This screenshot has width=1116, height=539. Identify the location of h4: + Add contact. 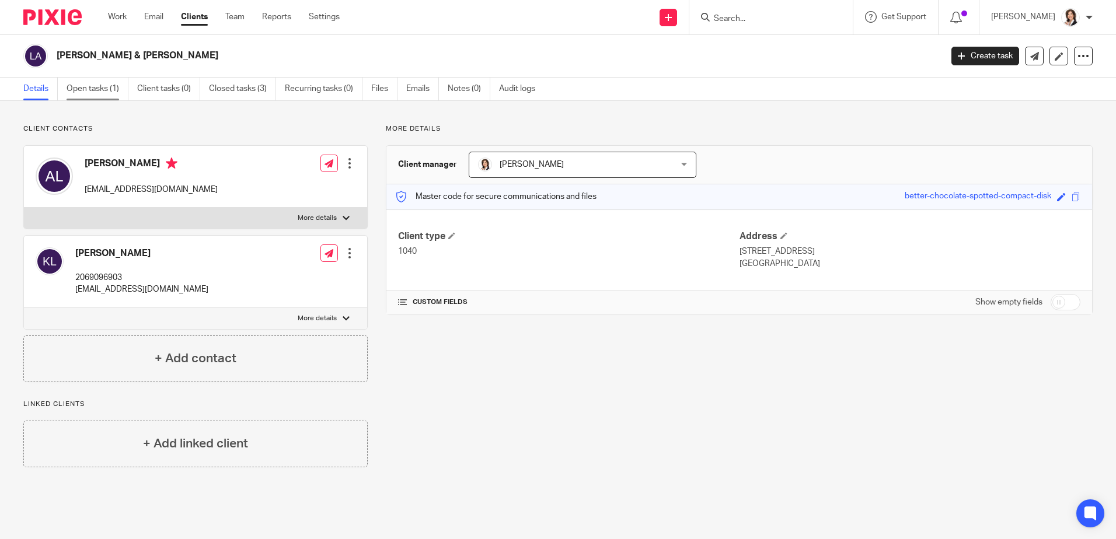
(195, 358).